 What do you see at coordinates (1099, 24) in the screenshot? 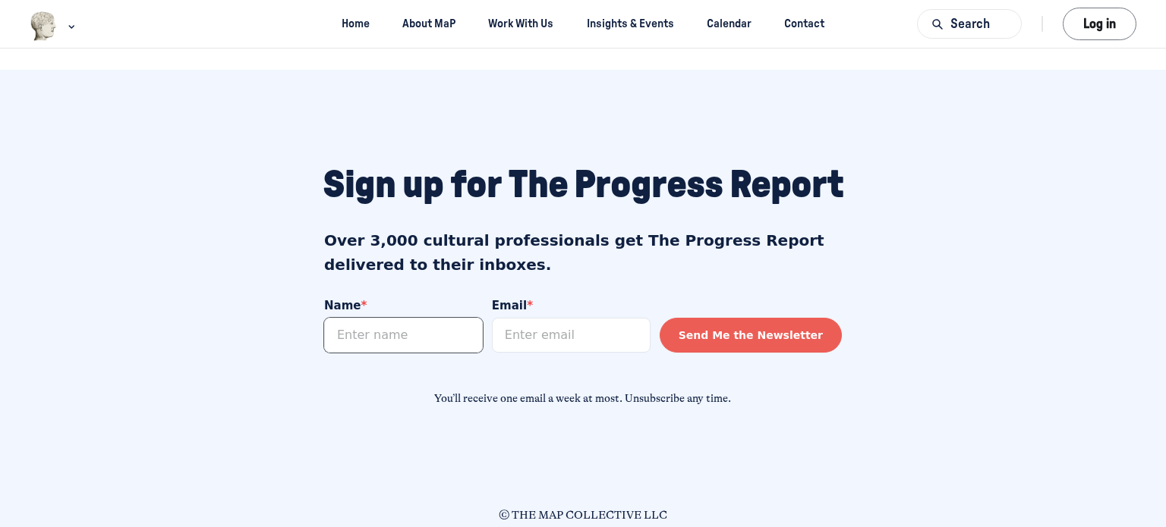
I see `button: Log in` at bounding box center [1099, 24].